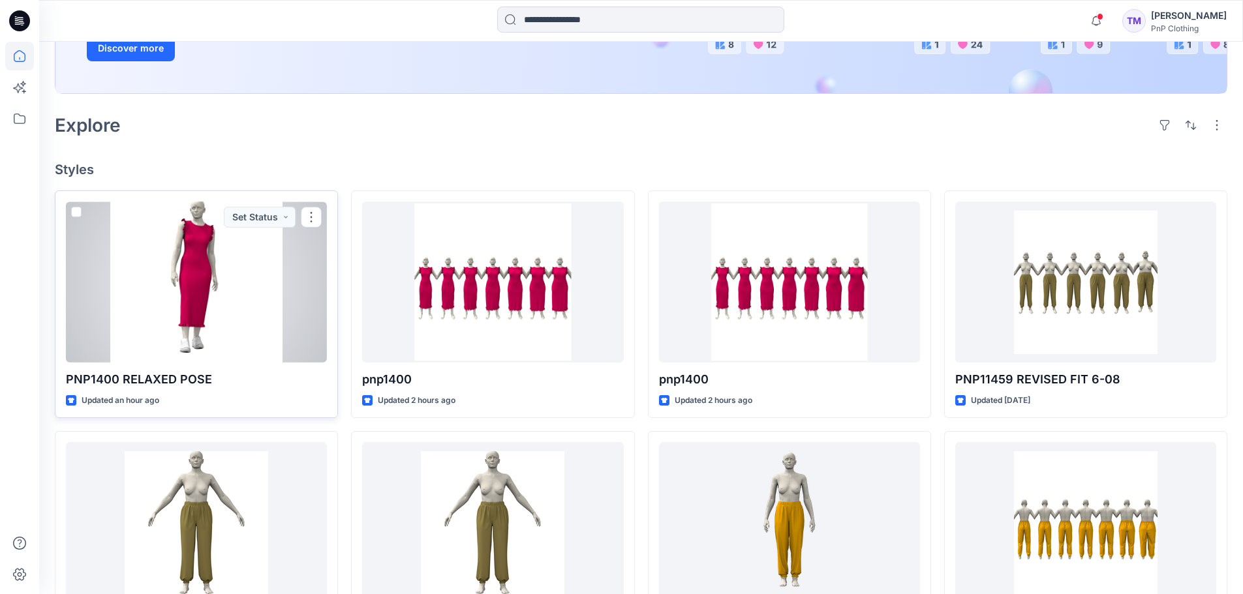 The height and width of the screenshot is (594, 1243). I want to click on div: TM, so click(1134, 21).